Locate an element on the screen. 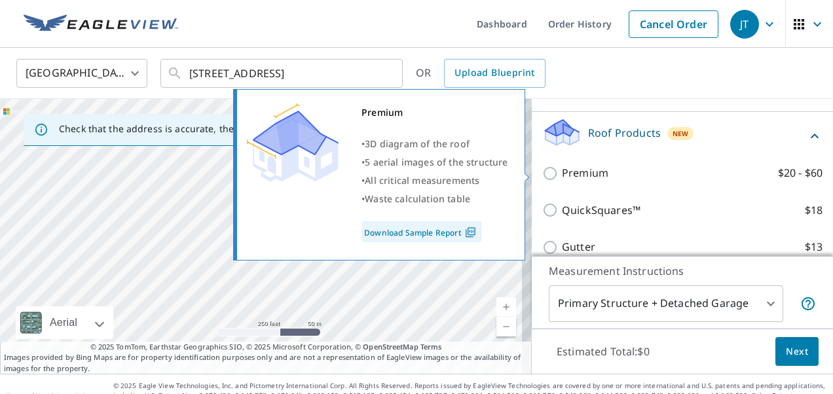  span: 3D diagram of the roof is located at coordinates (417, 143).